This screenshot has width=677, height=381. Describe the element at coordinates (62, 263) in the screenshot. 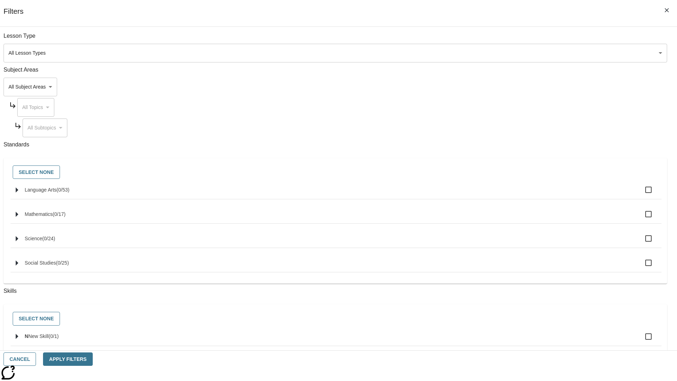

I see `span: 0 standards selected/25 standards in group` at that location.